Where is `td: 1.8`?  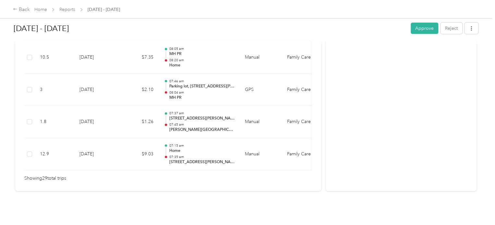 td: 1.8 is located at coordinates (54, 122).